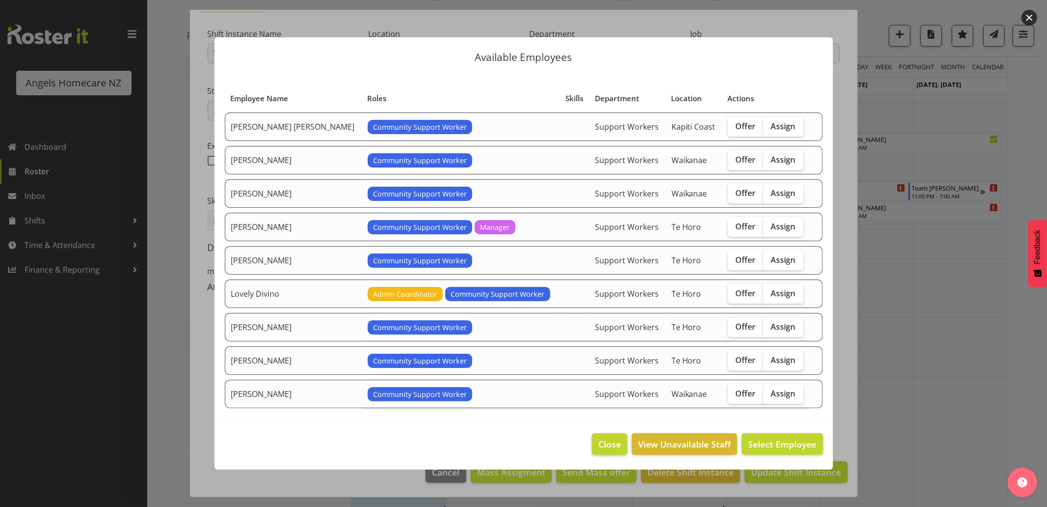  What do you see at coordinates (741, 98) in the screenshot?
I see `span: Actions` at bounding box center [741, 98].